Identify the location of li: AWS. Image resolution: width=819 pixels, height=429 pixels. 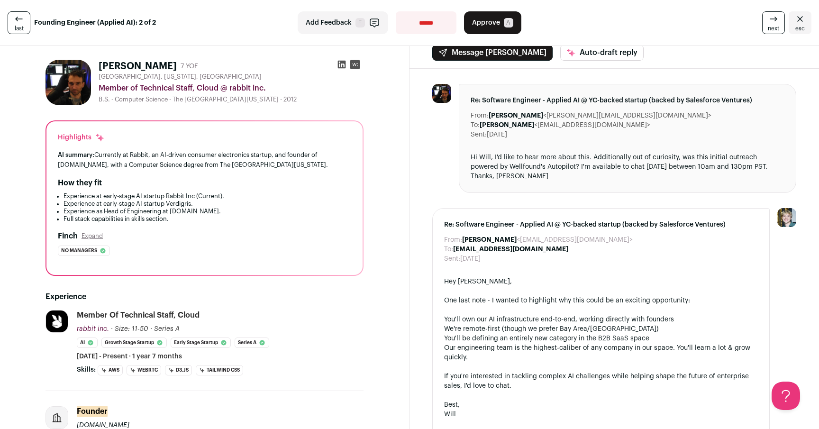
(110, 370).